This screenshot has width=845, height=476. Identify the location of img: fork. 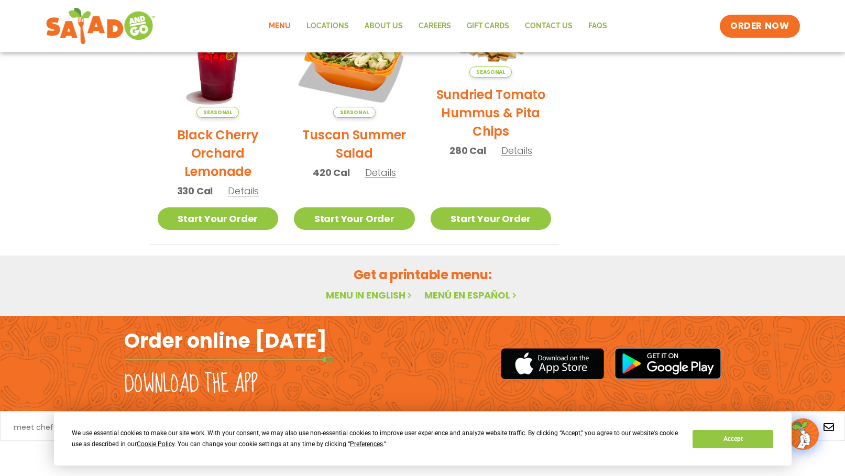
(229, 359).